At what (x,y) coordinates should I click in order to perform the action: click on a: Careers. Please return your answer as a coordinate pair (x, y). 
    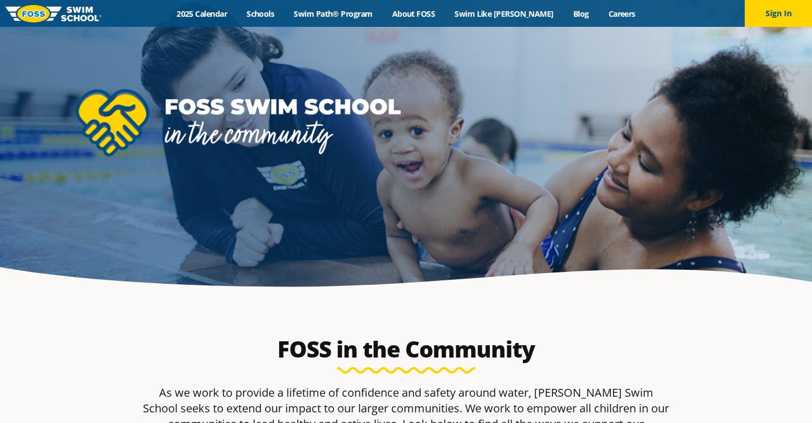
    Looking at the image, I should click on (621, 13).